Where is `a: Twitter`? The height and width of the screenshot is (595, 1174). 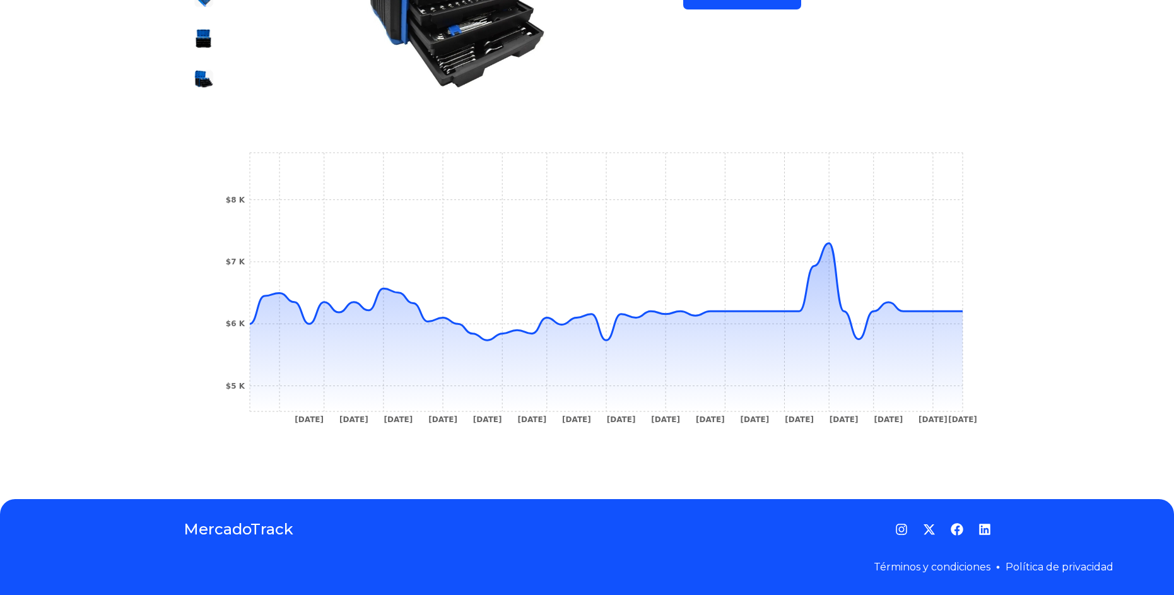
a: Twitter is located at coordinates (929, 529).